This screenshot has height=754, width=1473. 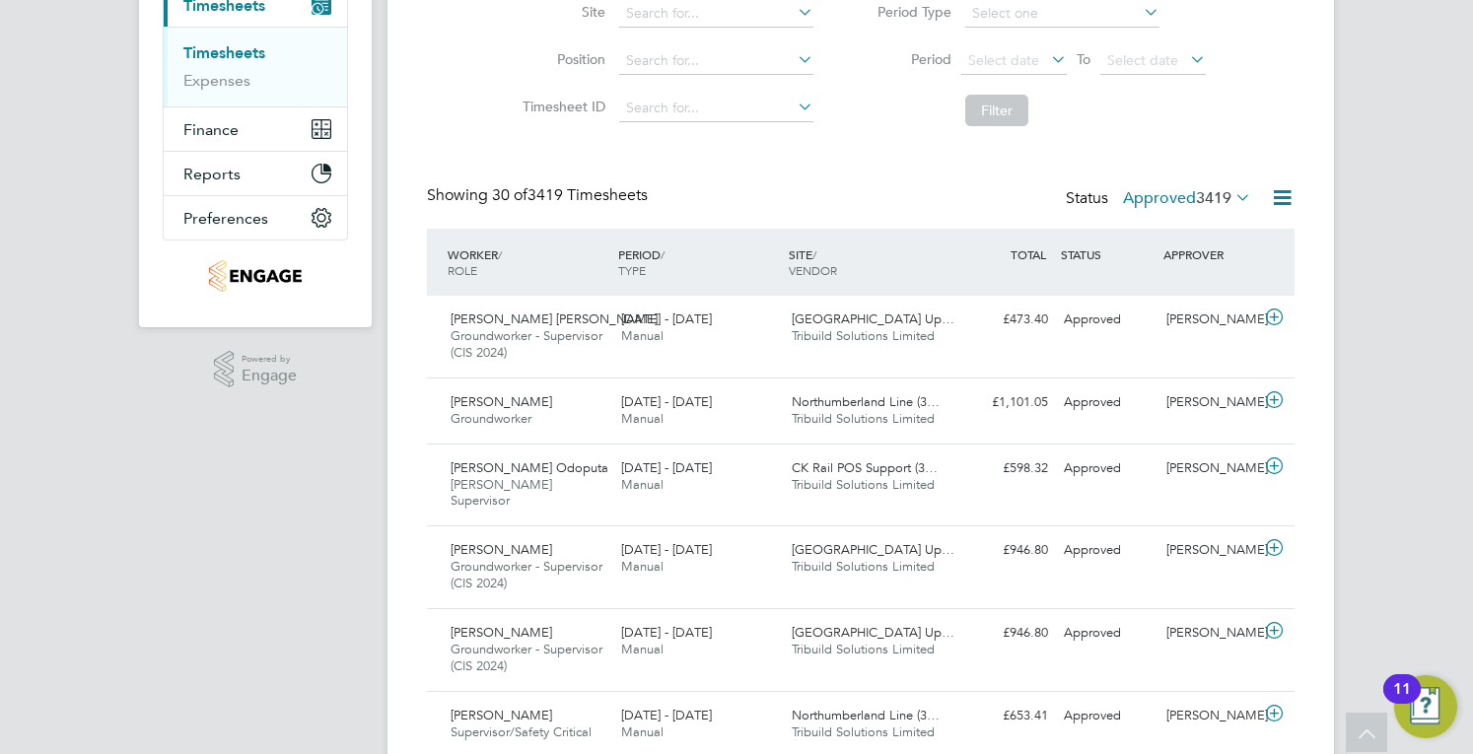 I want to click on div: PERIOD, so click(x=698, y=262).